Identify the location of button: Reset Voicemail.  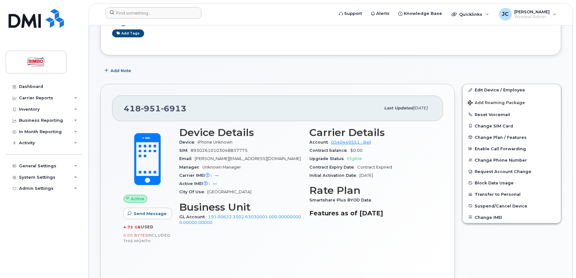
(511, 115).